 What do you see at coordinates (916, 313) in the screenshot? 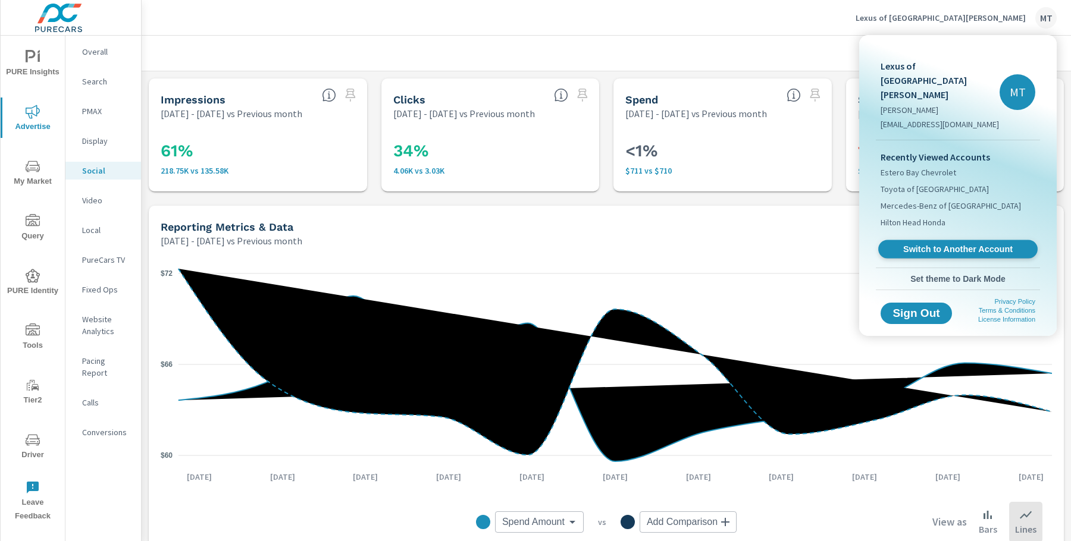
I see `button: Sign Out` at bounding box center [916, 313].